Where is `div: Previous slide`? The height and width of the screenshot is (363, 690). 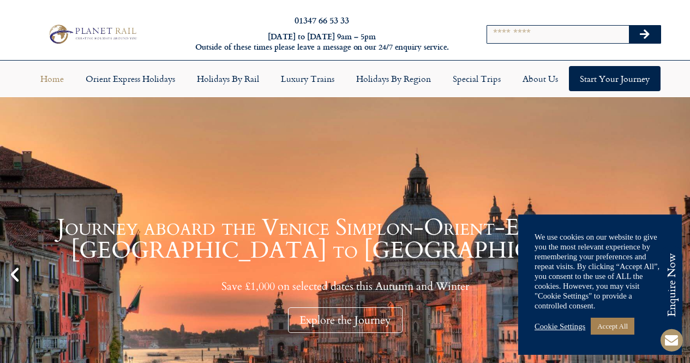
div: Previous slide is located at coordinates (15, 274).